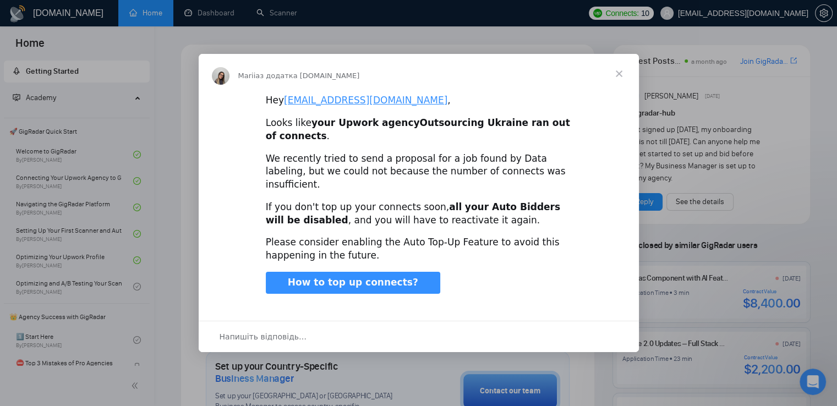  Describe the element at coordinates (418, 129) in the screenshot. I see `b: Outsourcing Ukraine ran out of connects` at that location.